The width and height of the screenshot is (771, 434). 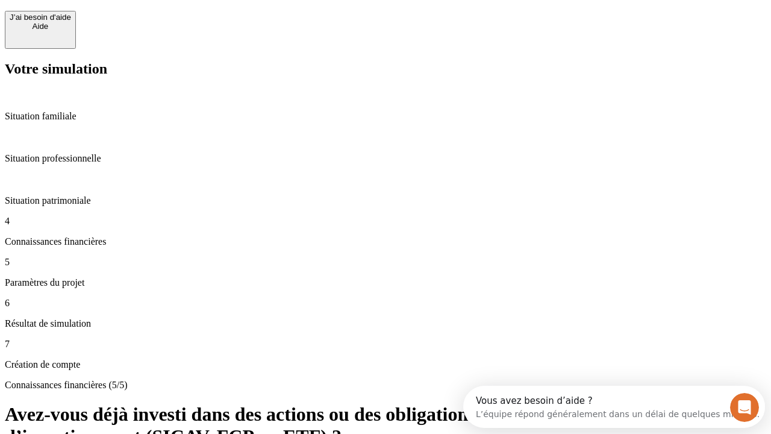 What do you see at coordinates (154, 15) in the screenshot?
I see `div: Vous avez besoin d’aide ?` at bounding box center [154, 15].